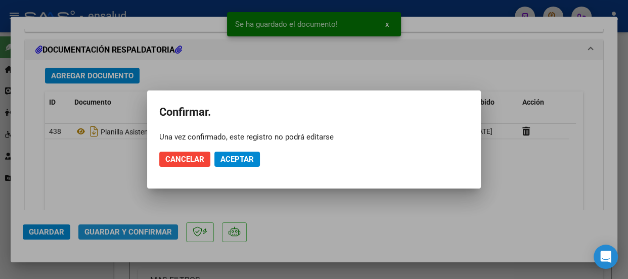 The width and height of the screenshot is (628, 279). I want to click on span: Aceptar, so click(237, 159).